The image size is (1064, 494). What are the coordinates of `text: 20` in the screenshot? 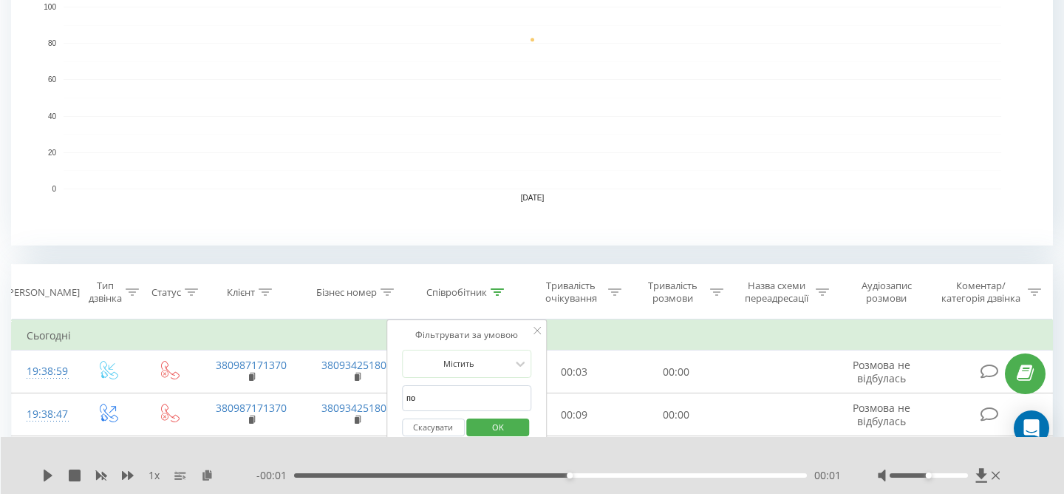 It's located at (52, 152).